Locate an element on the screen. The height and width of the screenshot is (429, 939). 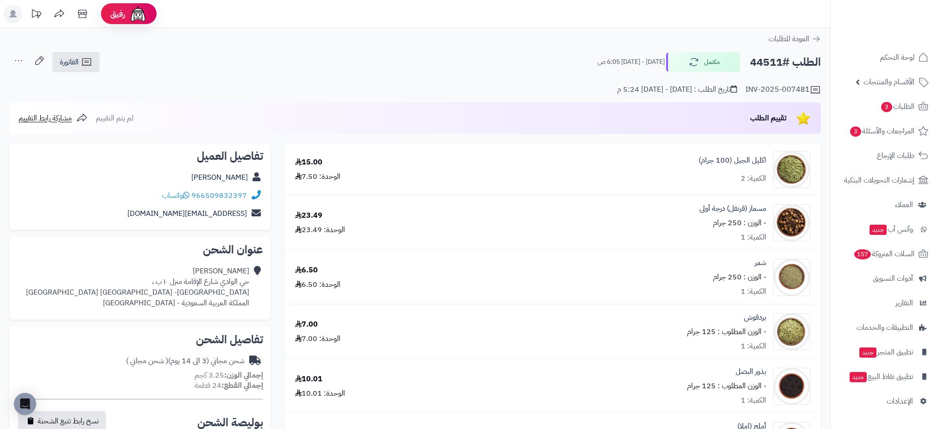
a: العملاء is located at coordinates (885, 205).